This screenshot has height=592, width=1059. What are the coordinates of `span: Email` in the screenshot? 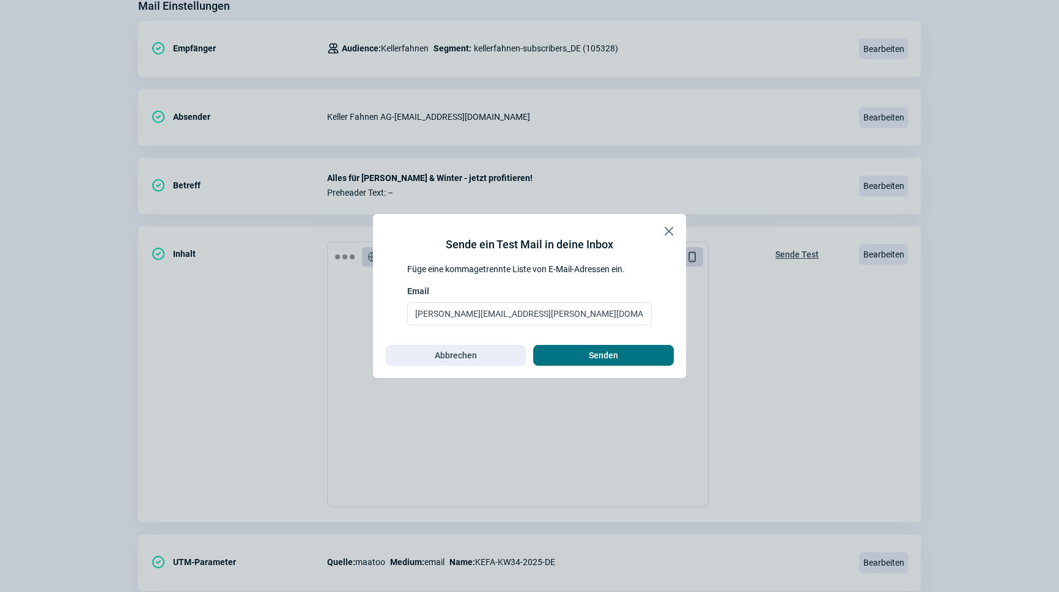 It's located at (418, 291).